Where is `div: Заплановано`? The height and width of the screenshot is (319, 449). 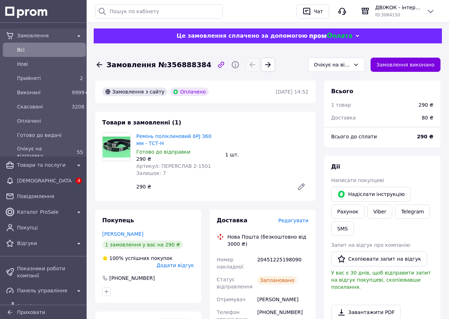
div: Заплановано is located at coordinates (277, 280).